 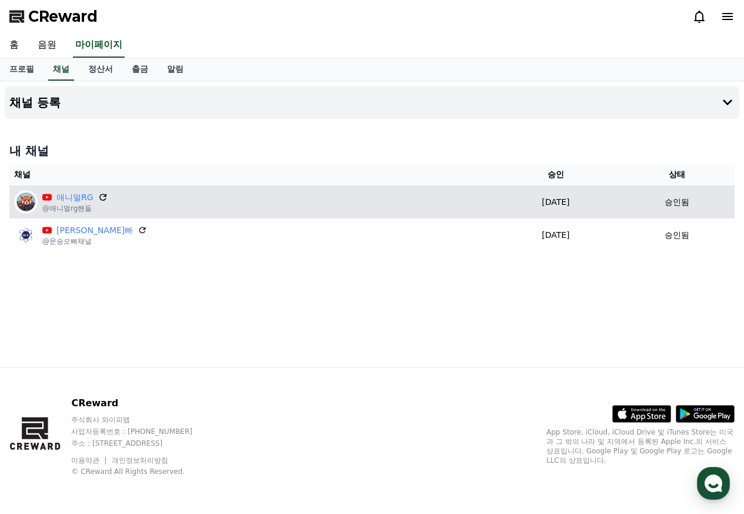 I want to click on a: 애니멀RG, so click(x=75, y=197).